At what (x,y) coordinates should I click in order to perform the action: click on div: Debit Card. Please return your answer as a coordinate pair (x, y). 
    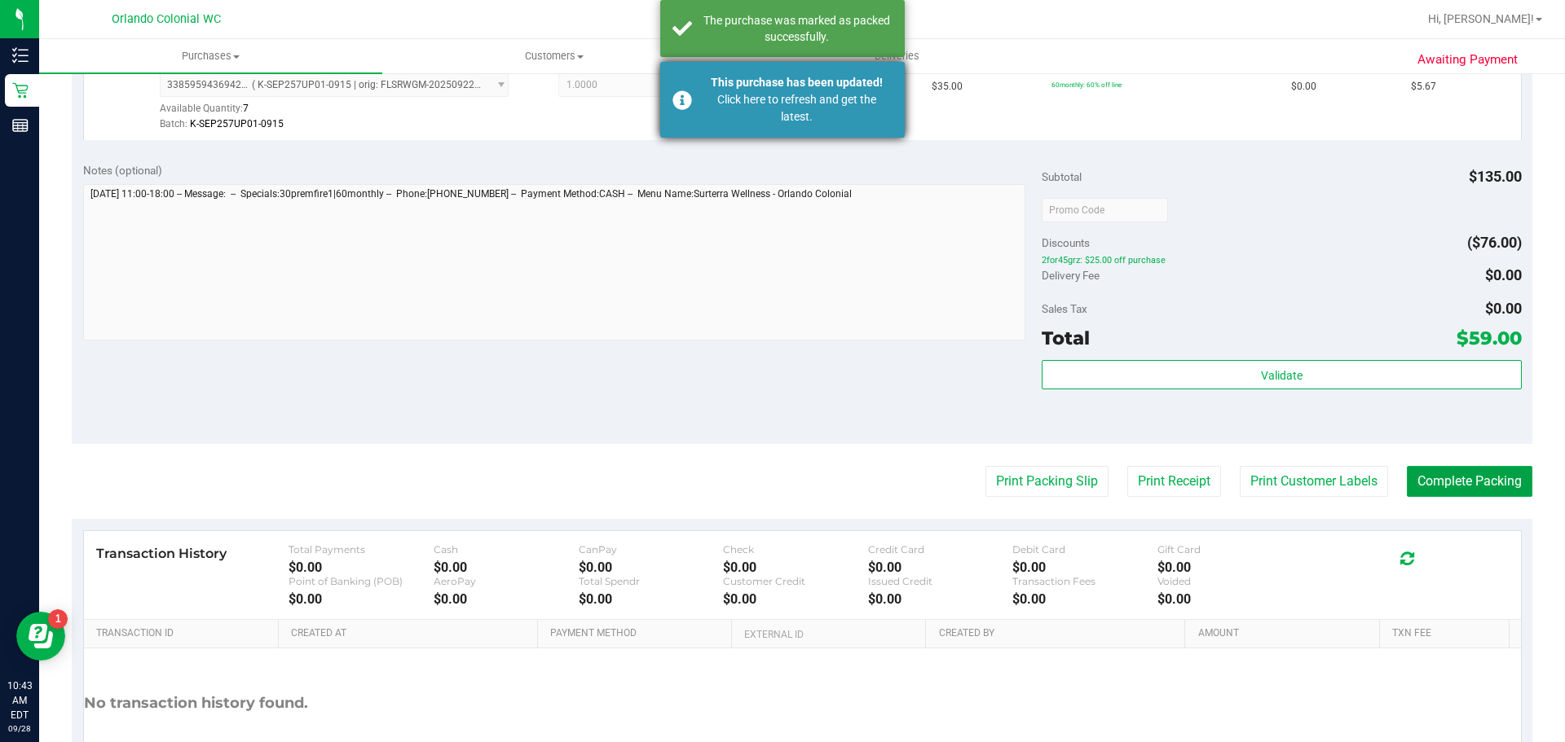
    Looking at the image, I should click on (1085, 549).